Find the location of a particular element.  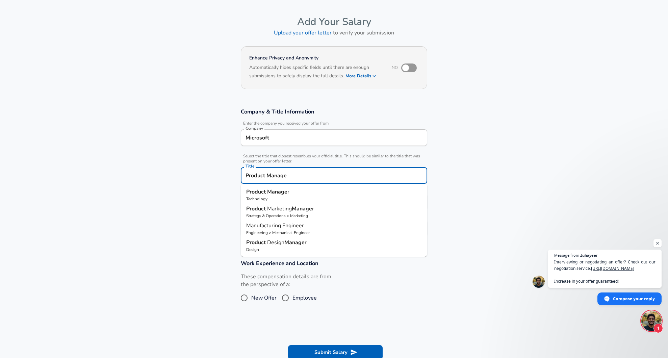

h4: Enhance Privacy and Anonymity is located at coordinates (316, 58).